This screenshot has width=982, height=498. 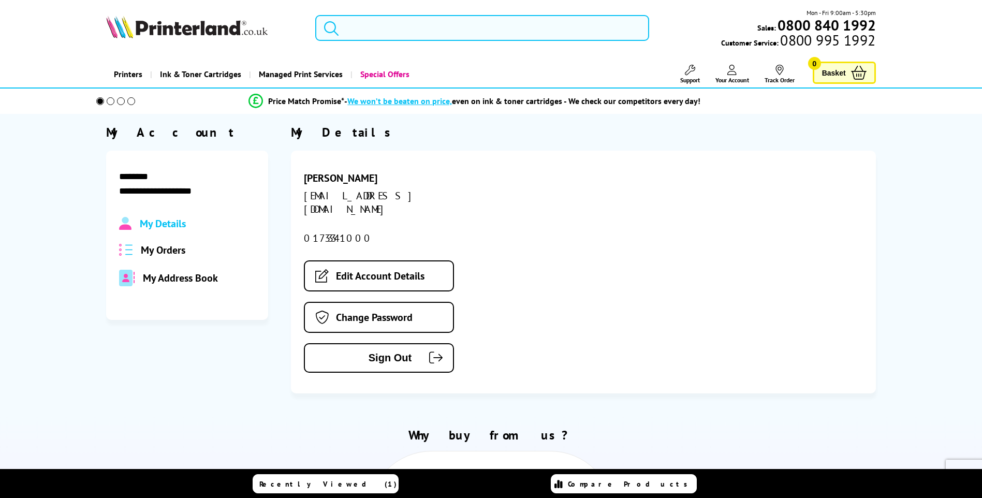 What do you see at coordinates (126, 249) in the screenshot?
I see `img: all-order.svg` at bounding box center [126, 249].